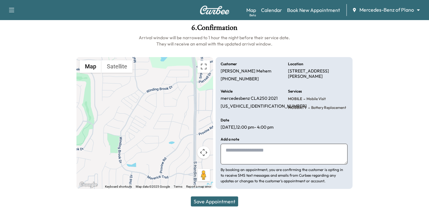 This screenshot has width=429, height=214. I want to click on button: Show satellite imagery, so click(117, 66).